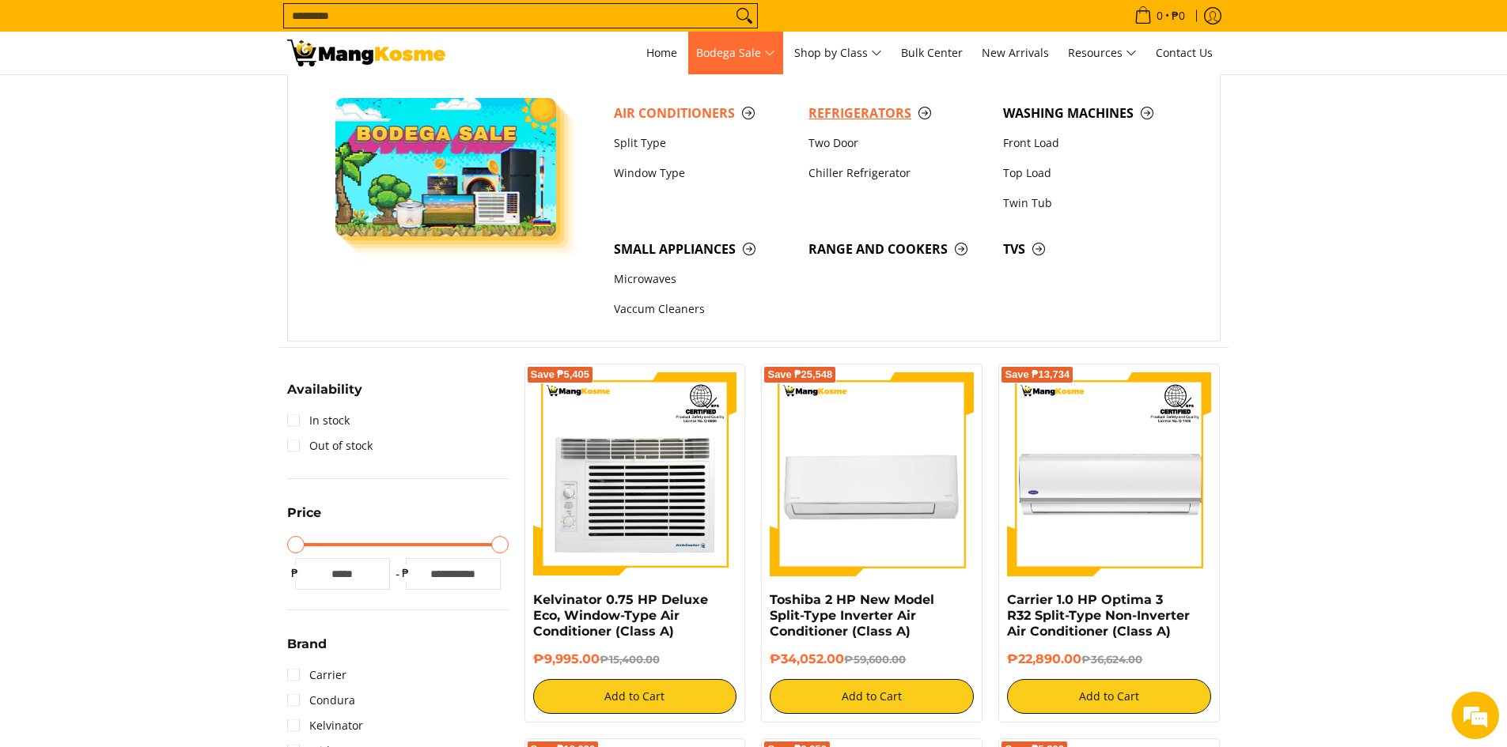 Image resolution: width=1507 pixels, height=747 pixels. What do you see at coordinates (1092, 113) in the screenshot?
I see `a: Washing Machines` at bounding box center [1092, 113].